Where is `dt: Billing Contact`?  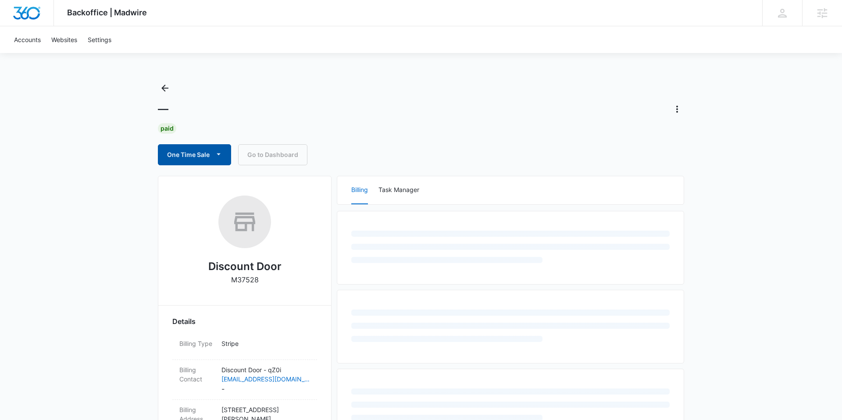
dt: Billing Contact is located at coordinates (197, 374).